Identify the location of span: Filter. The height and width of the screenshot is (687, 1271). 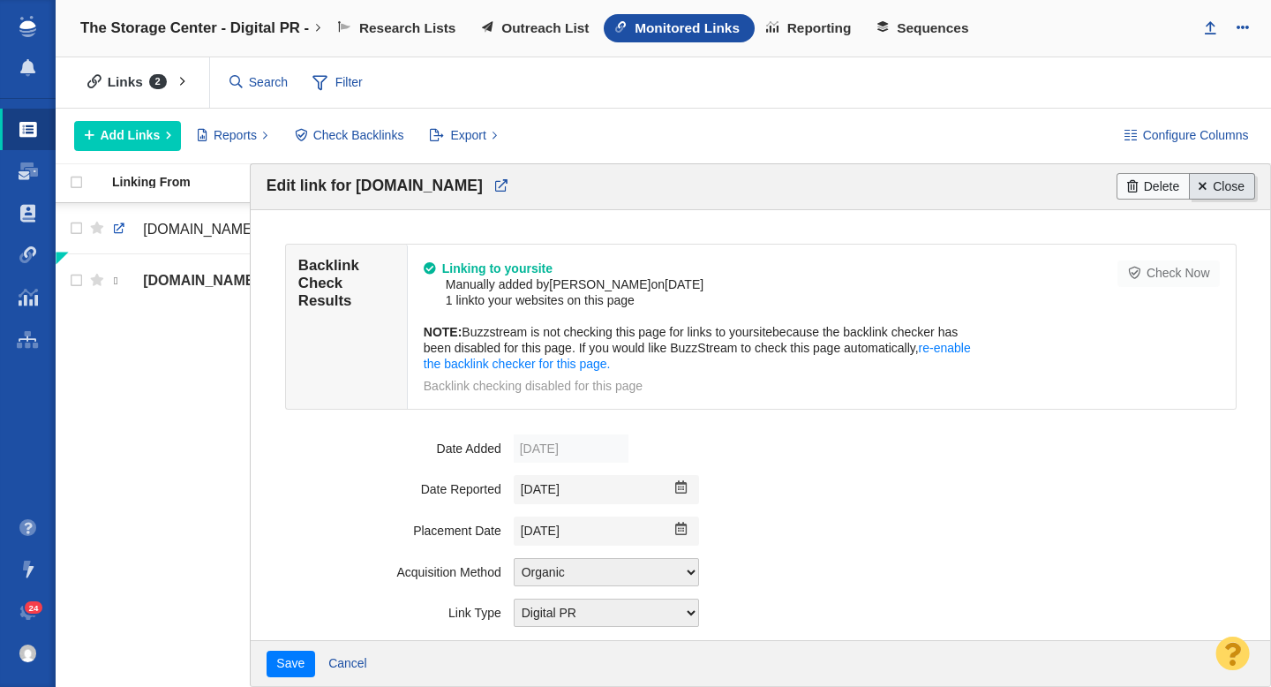
(338, 83).